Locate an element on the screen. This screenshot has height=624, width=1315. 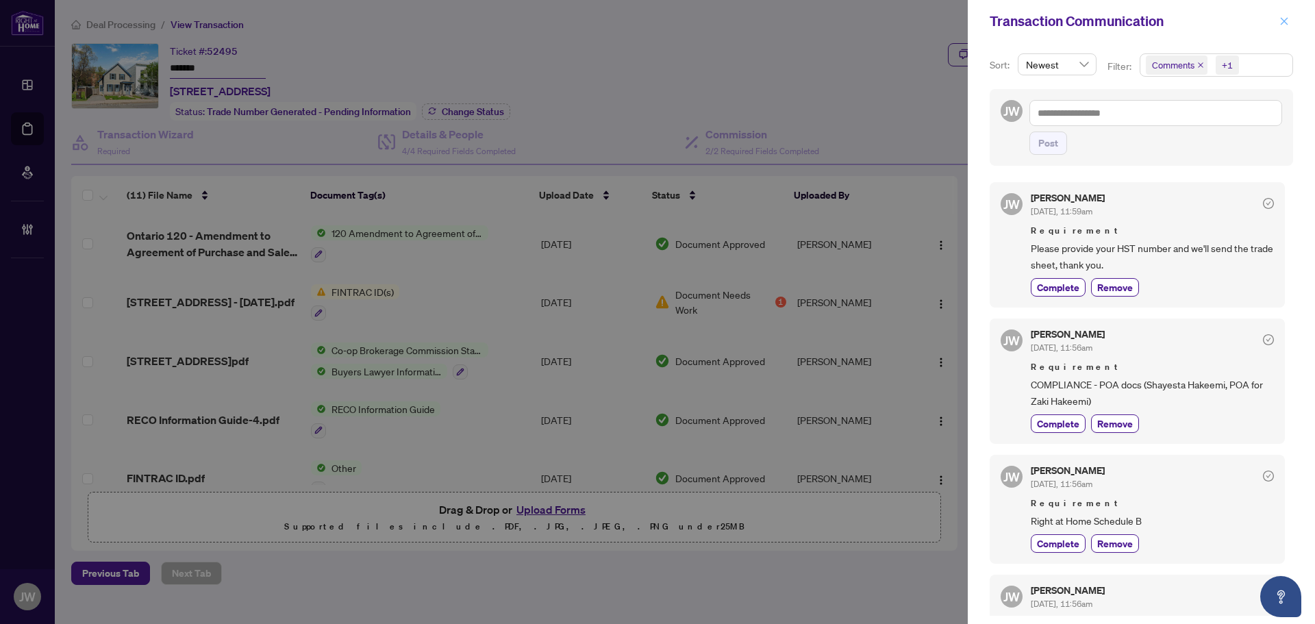
button: Open asap is located at coordinates (1280, 596).